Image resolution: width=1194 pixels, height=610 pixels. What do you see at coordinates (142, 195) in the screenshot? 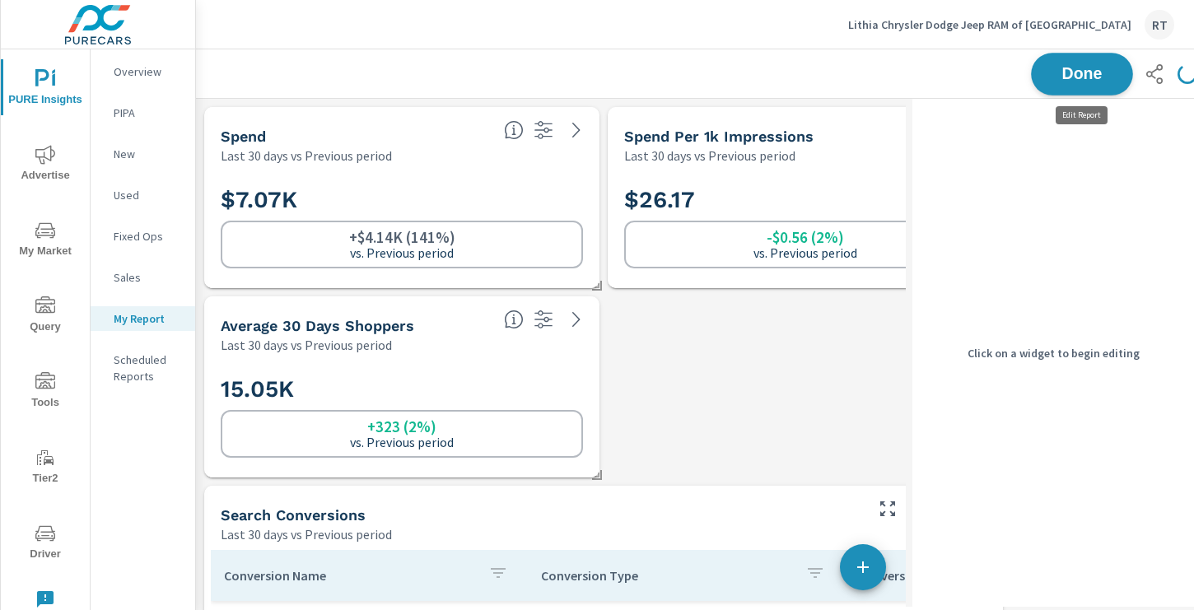
I see `div: Used` at bounding box center [142, 195].